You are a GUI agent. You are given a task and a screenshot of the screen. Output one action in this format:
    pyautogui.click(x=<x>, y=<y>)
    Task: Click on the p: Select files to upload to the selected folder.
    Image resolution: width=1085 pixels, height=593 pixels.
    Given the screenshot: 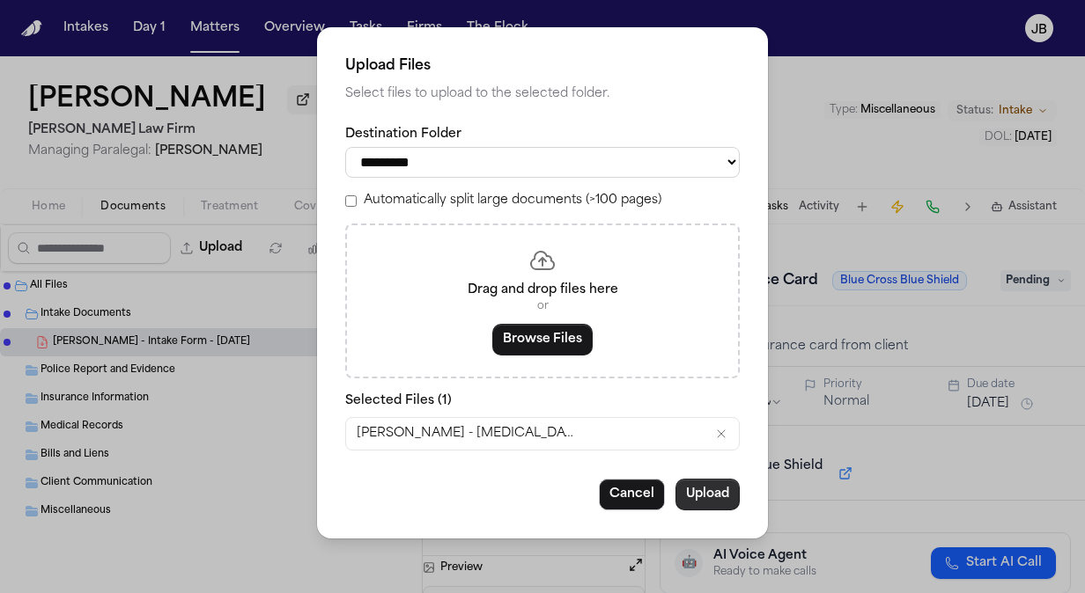 What is the action you would take?
    pyautogui.click(x=542, y=94)
    